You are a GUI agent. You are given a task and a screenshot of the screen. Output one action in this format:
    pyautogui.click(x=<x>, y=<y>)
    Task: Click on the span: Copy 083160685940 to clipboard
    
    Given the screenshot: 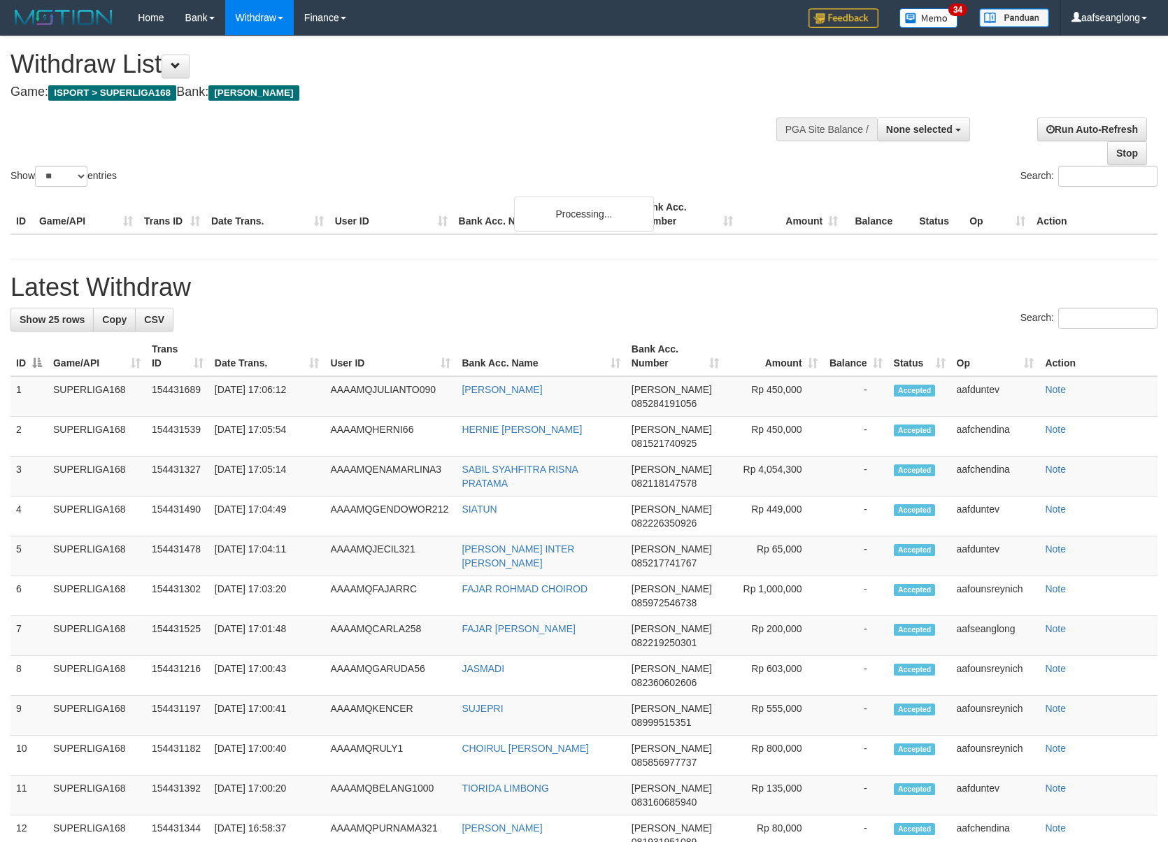 What is the action you would take?
    pyautogui.click(x=664, y=802)
    